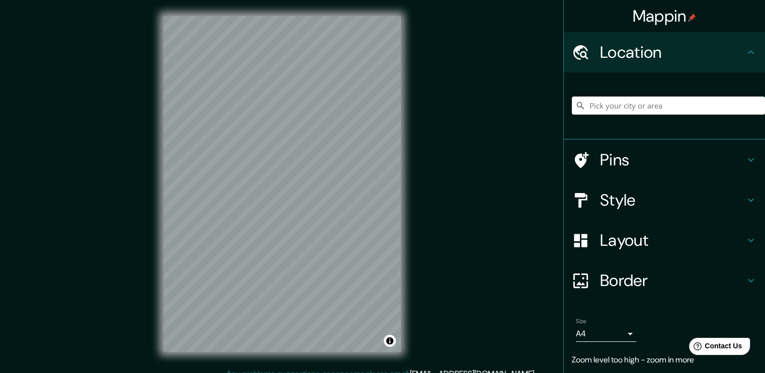 The width and height of the screenshot is (765, 373). Describe the element at coordinates (48, 12) in the screenshot. I see `span: Contact Us` at that location.